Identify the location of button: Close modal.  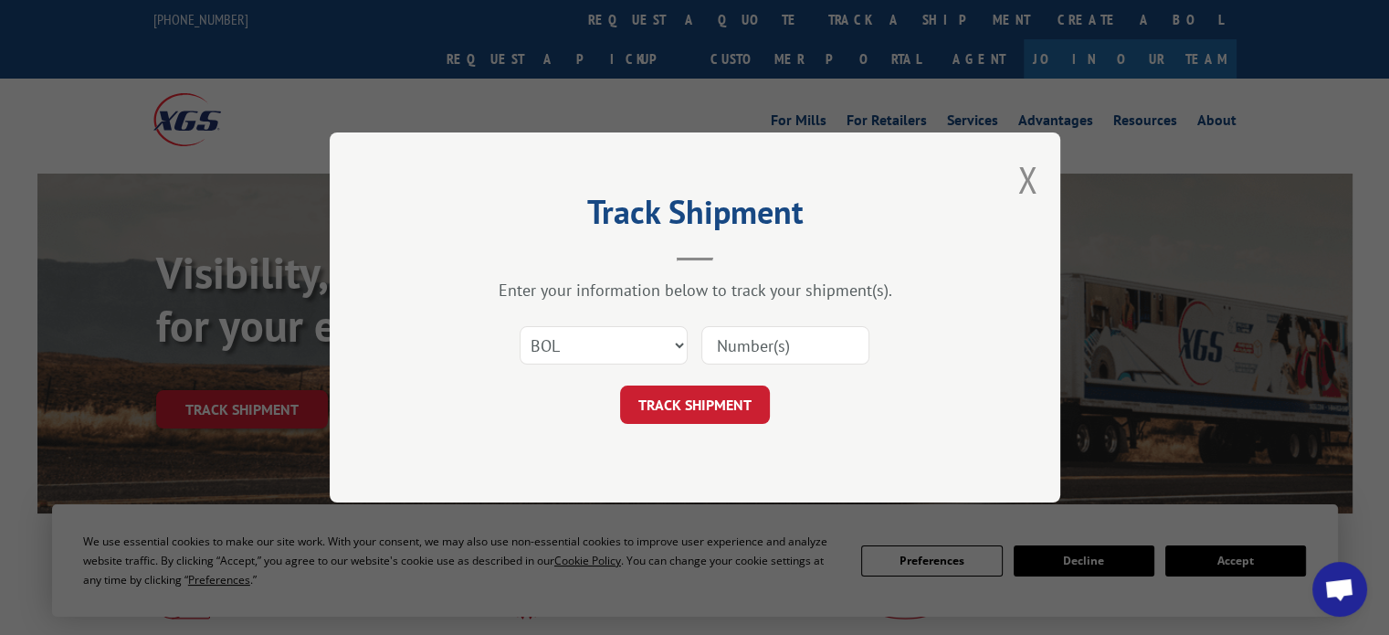
(1028, 179).